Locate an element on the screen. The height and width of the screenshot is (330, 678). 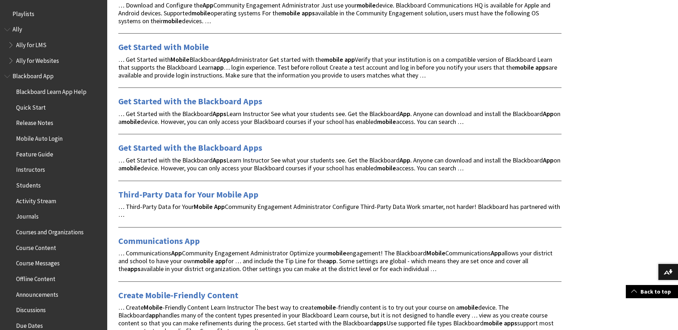
span: … Get Started with Blackboard Administrator Get started with the Verify that your institution is ... is located at coordinates (338, 67).